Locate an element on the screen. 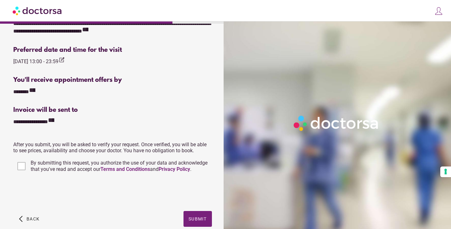  div: You'll receive appointment offers by is located at coordinates (112, 80).